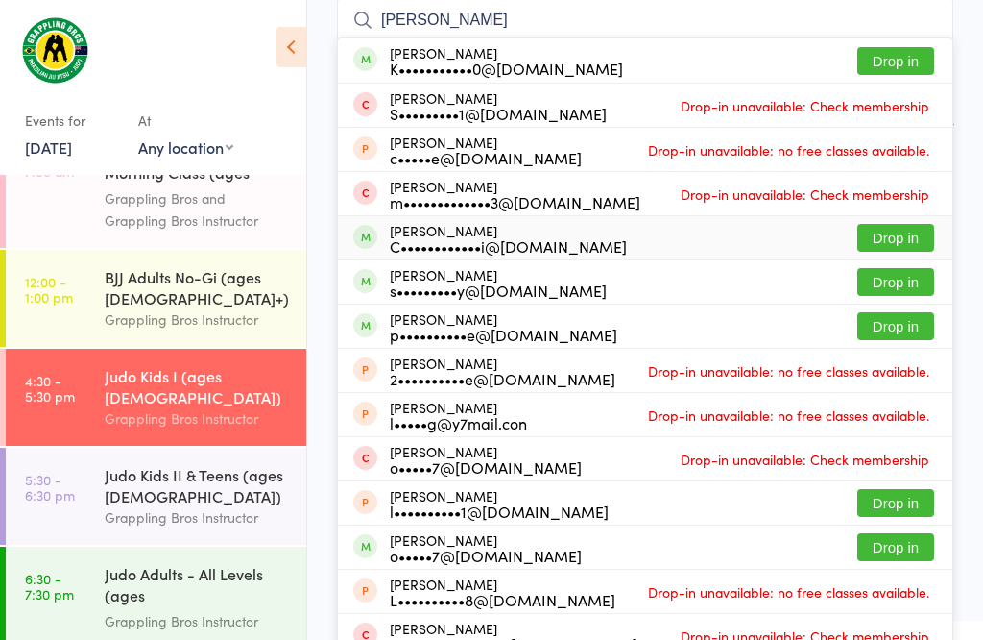 Image resolution: width=983 pixels, height=640 pixels. Describe the element at coordinates (55, 50) in the screenshot. I see `img: Grappling Bros Wollongong` at that location.